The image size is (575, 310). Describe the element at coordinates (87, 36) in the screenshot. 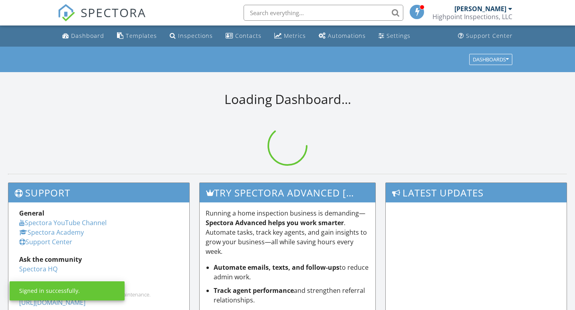

I see `div: Dashboard` at that location.